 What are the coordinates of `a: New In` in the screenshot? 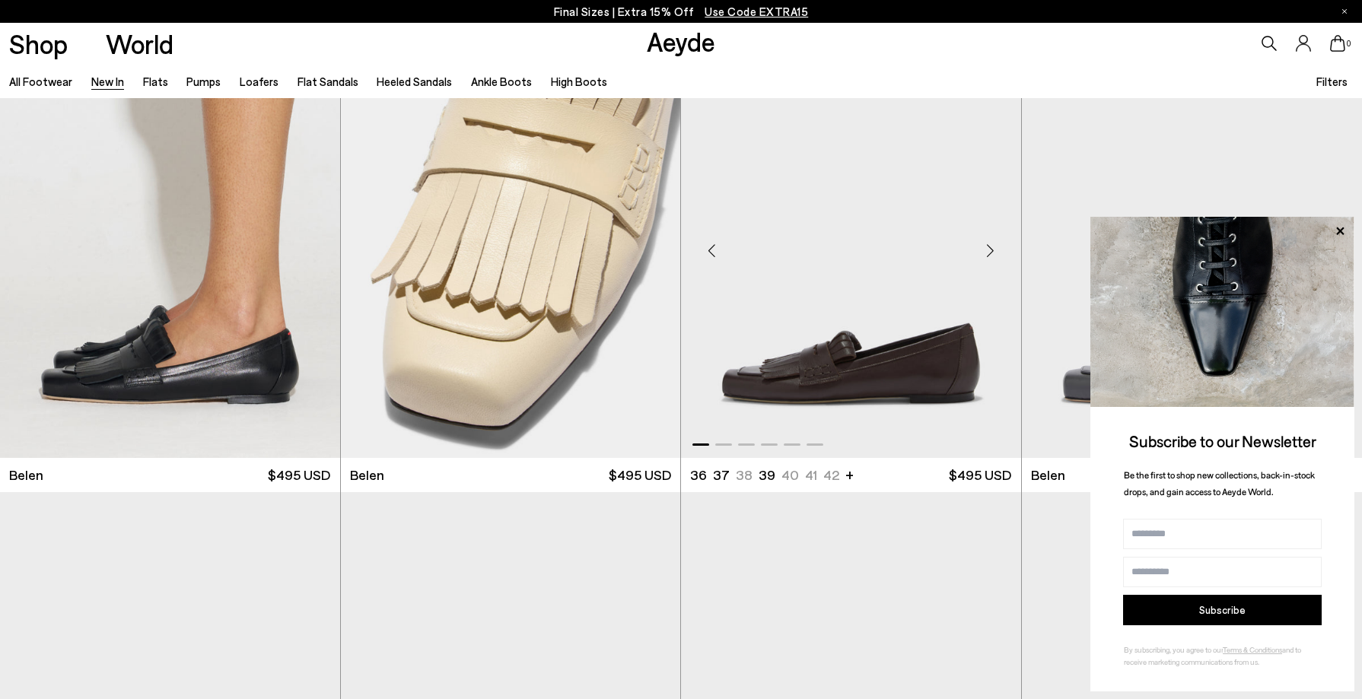 It's located at (107, 81).